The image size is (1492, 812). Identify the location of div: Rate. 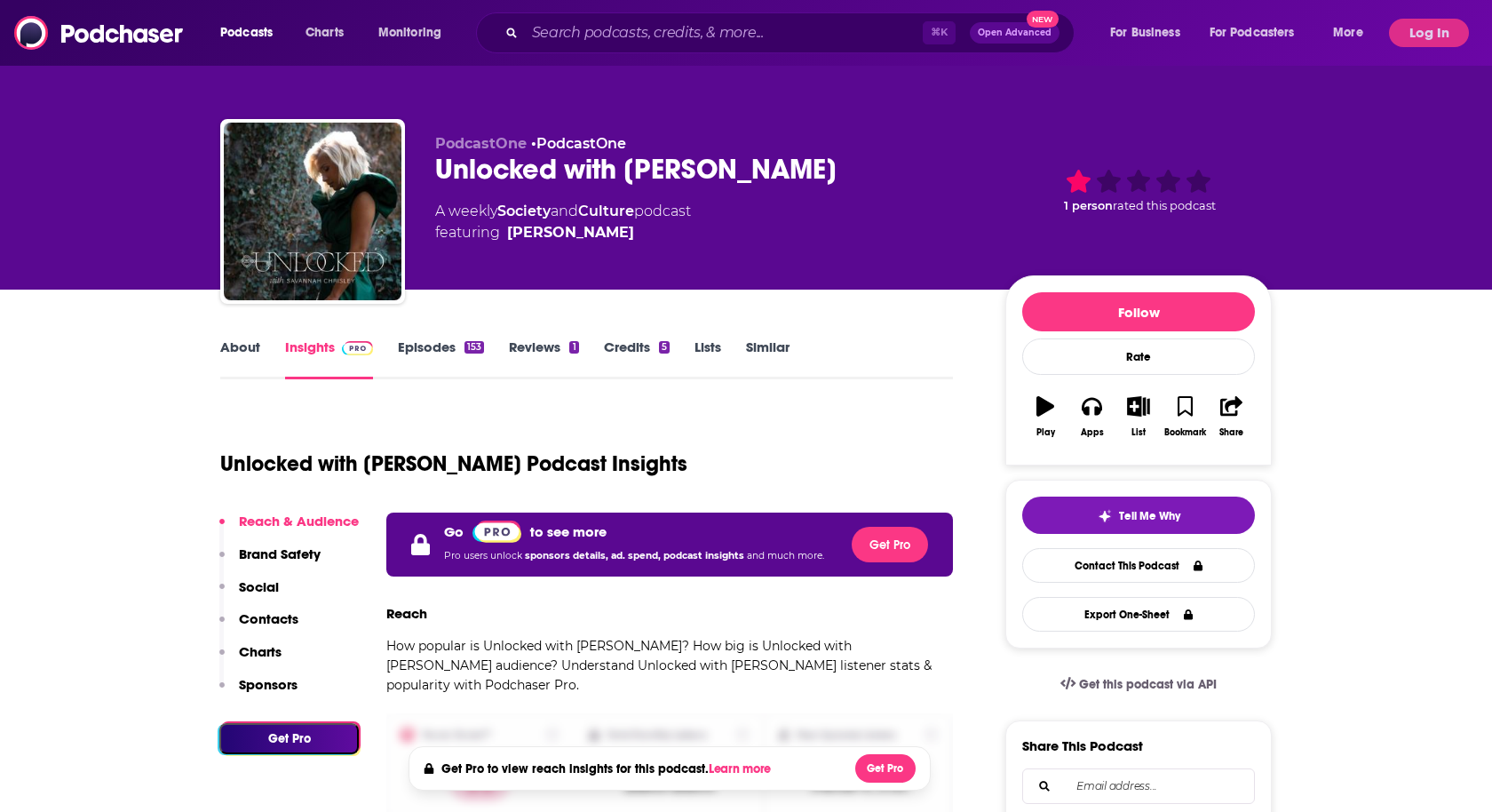
(1138, 356).